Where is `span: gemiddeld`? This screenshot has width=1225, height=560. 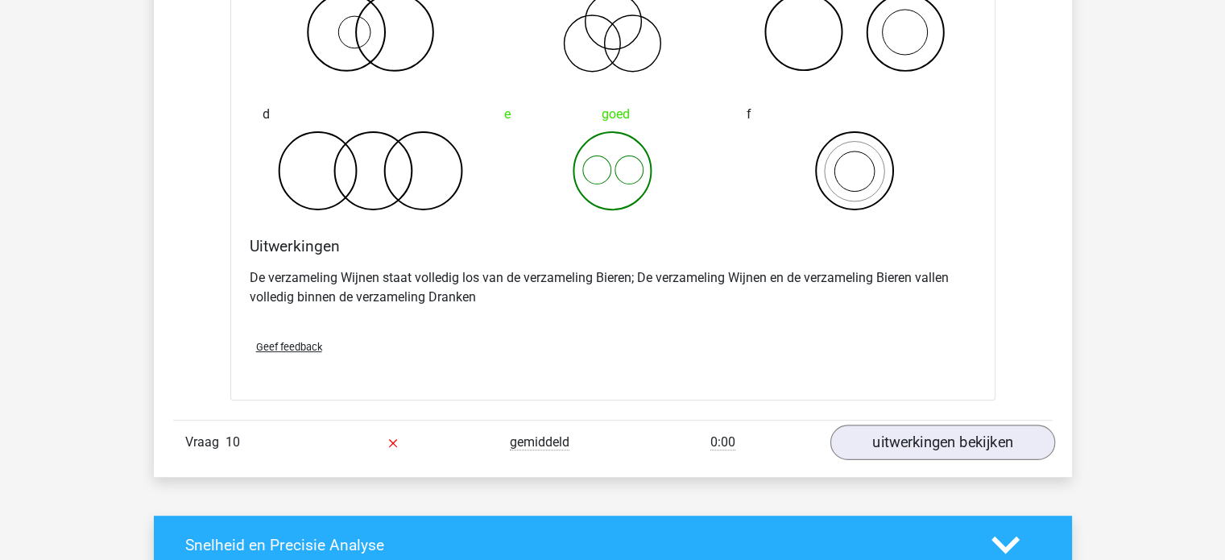
span: gemiddeld is located at coordinates (540, 442).